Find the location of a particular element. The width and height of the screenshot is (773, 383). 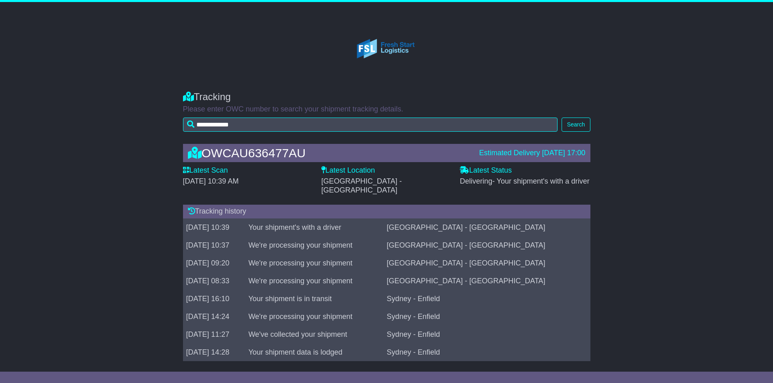

td: We've collected your shipment is located at coordinates (314, 335).